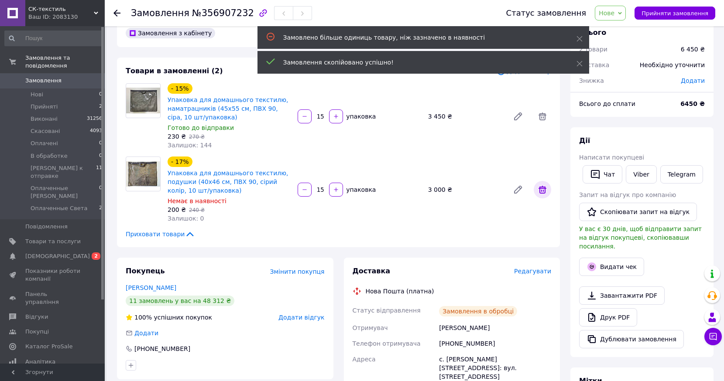 This screenshot has width=724, height=381. I want to click on span: Товари та послуги, so click(53, 242).